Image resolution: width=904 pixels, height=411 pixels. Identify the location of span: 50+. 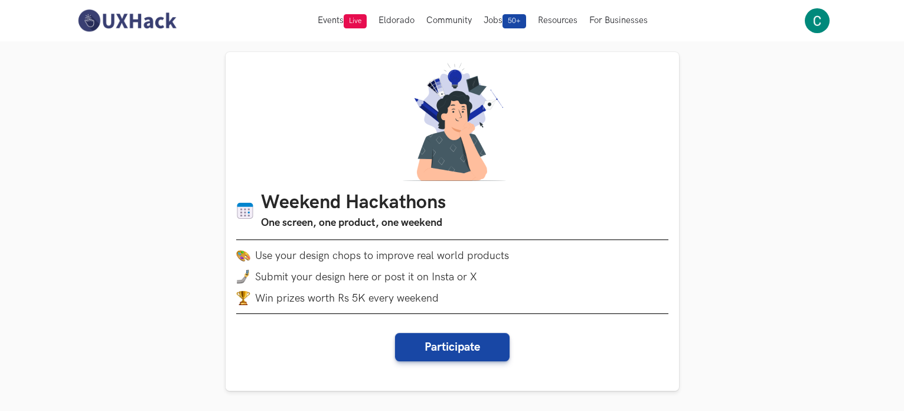
(515, 21).